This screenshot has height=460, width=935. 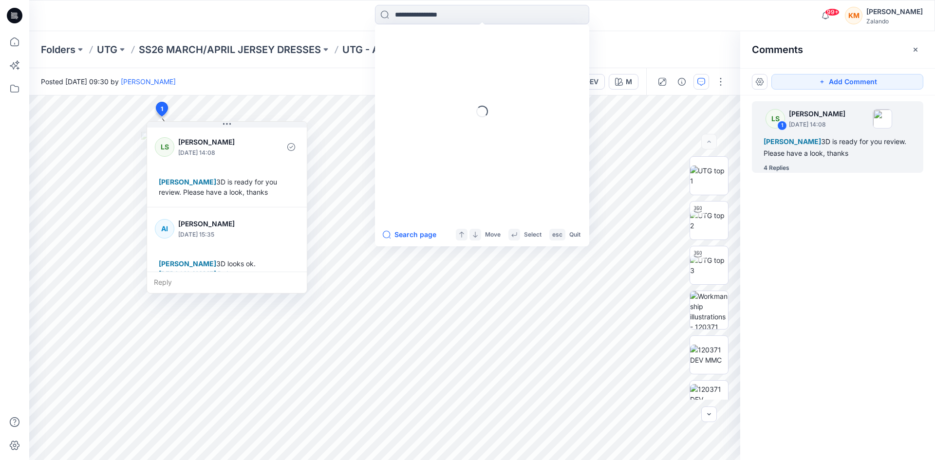 What do you see at coordinates (410, 235) in the screenshot?
I see `a: Search page` at bounding box center [410, 235].